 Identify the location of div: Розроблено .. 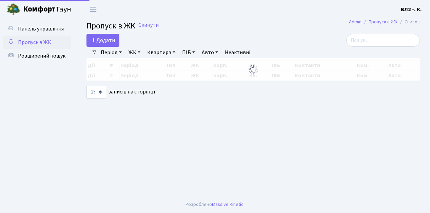
(215, 205).